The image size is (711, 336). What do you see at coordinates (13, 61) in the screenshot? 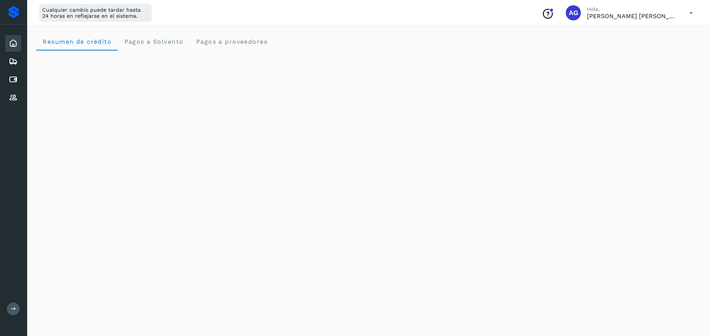
I see `div: Embarques` at bounding box center [13, 61].